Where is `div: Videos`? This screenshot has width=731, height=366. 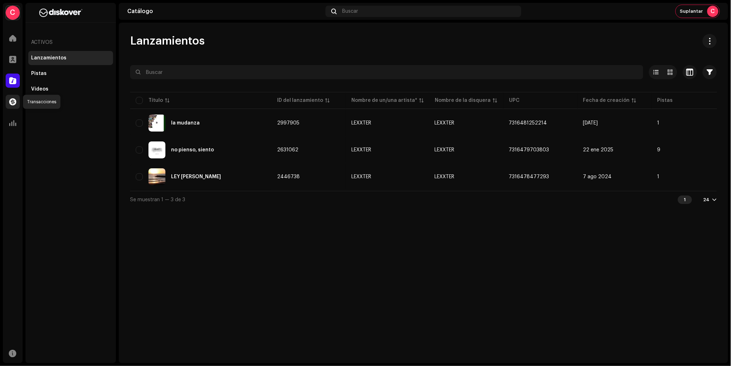 div: Videos is located at coordinates (40, 89).